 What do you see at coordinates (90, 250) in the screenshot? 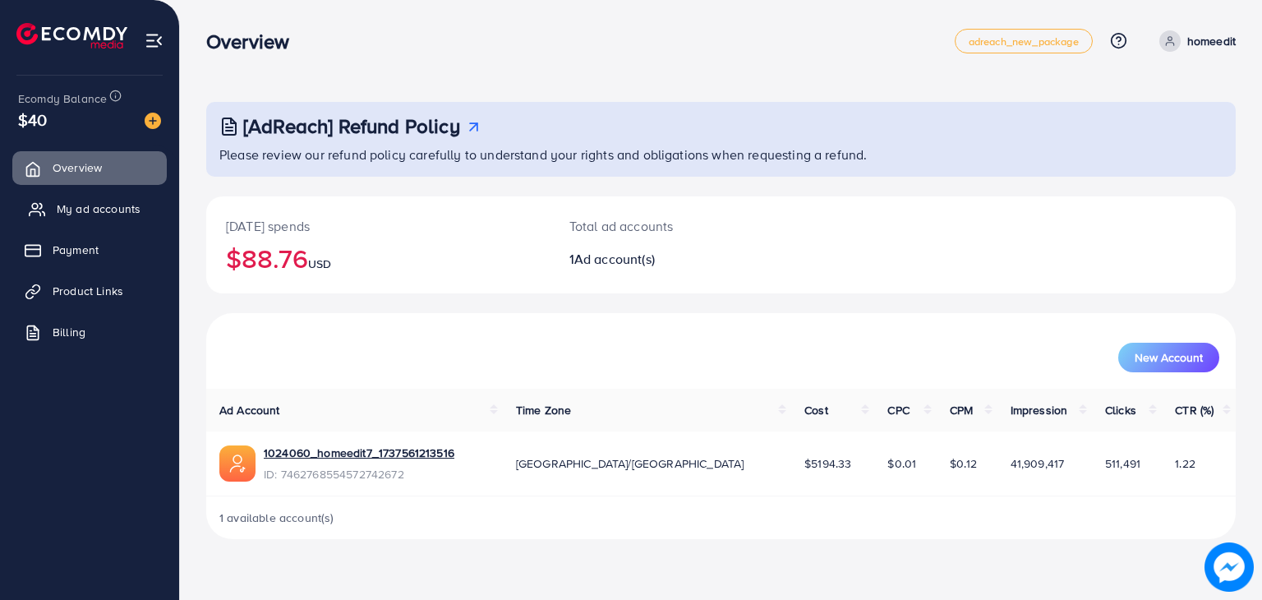
I see `a: Payment` at bounding box center [90, 250].